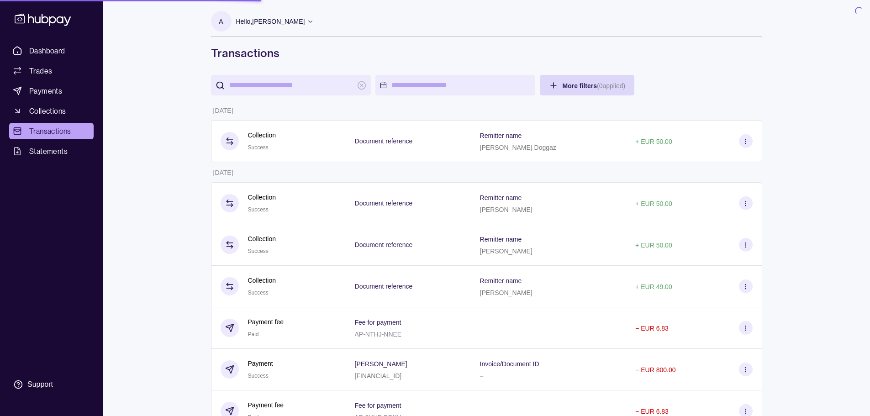 The image size is (870, 416). Describe the element at coordinates (51, 131) in the screenshot. I see `a: Transactions` at that location.